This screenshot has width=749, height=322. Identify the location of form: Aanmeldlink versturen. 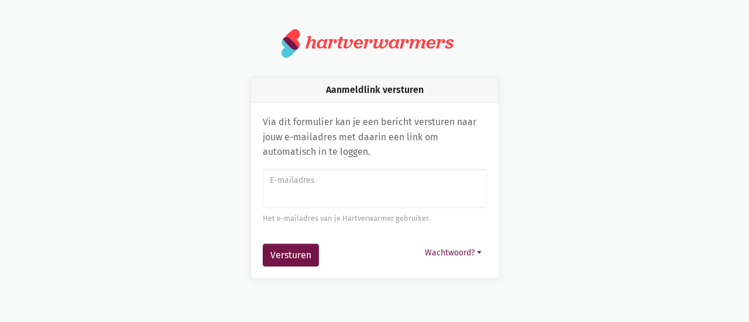
(374, 218).